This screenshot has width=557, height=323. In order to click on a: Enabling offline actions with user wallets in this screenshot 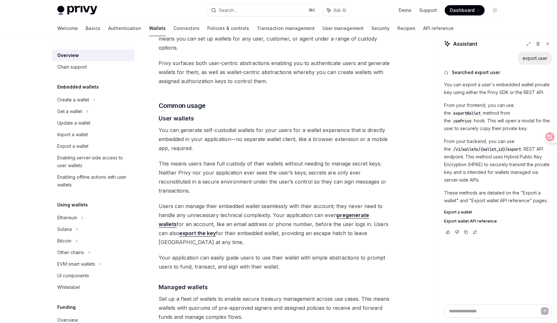, I will do `click(93, 181)`.